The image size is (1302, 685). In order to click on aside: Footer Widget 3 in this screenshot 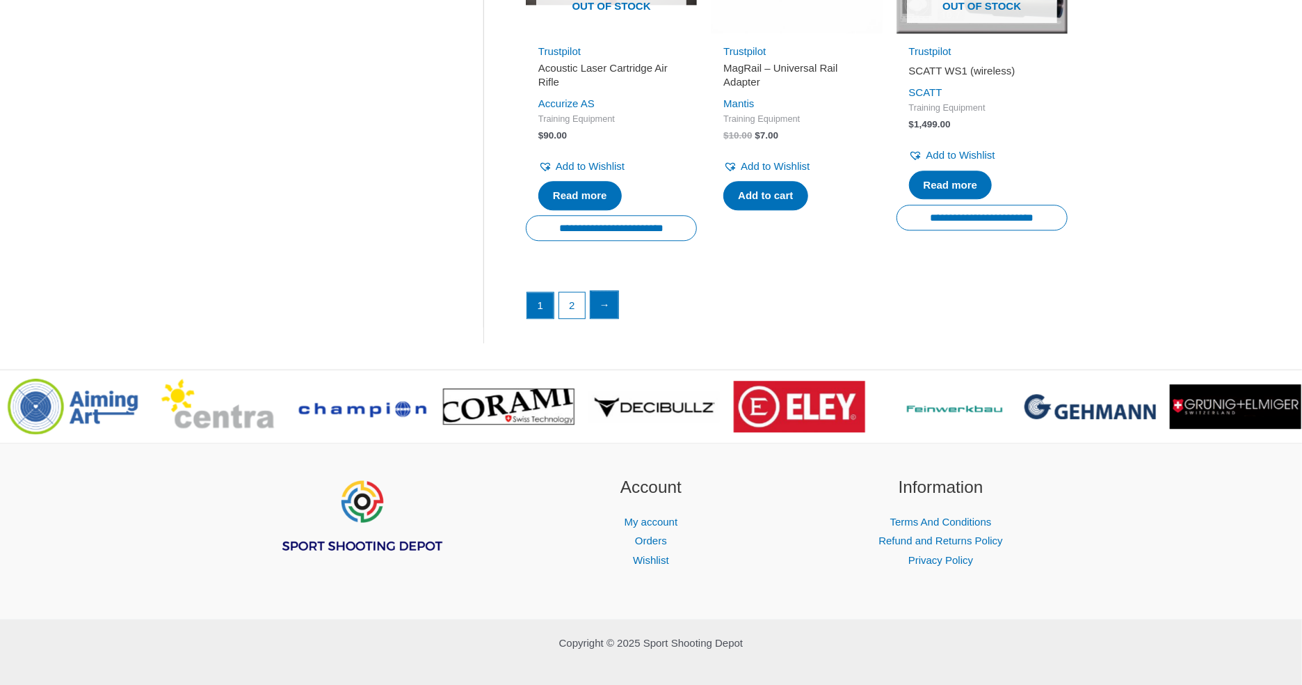, I will do `click(941, 522)`.